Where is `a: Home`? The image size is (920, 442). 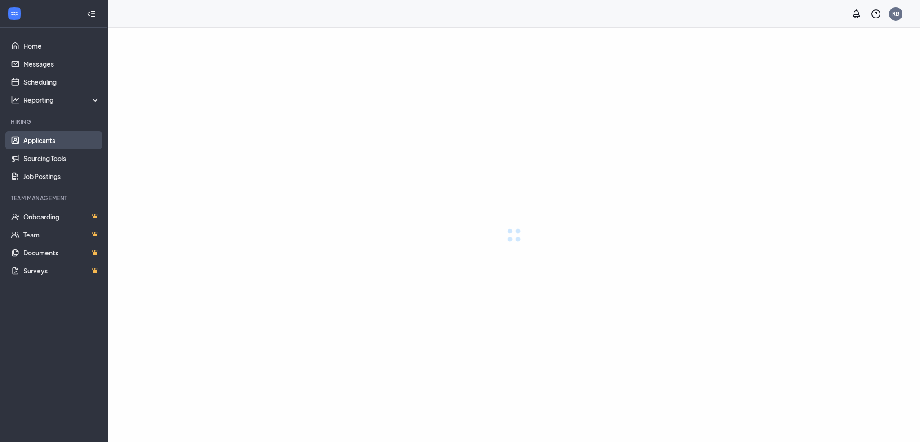 a: Home is located at coordinates (62, 46).